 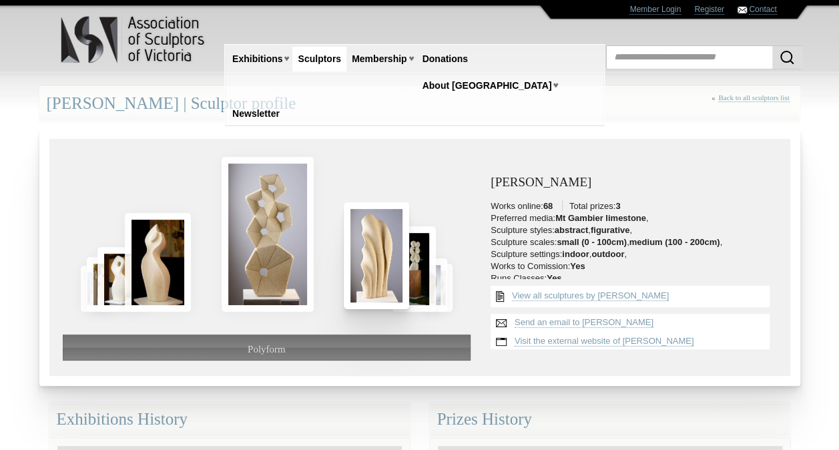 What do you see at coordinates (610, 419) in the screenshot?
I see `div: Prizes History` at bounding box center [610, 419].